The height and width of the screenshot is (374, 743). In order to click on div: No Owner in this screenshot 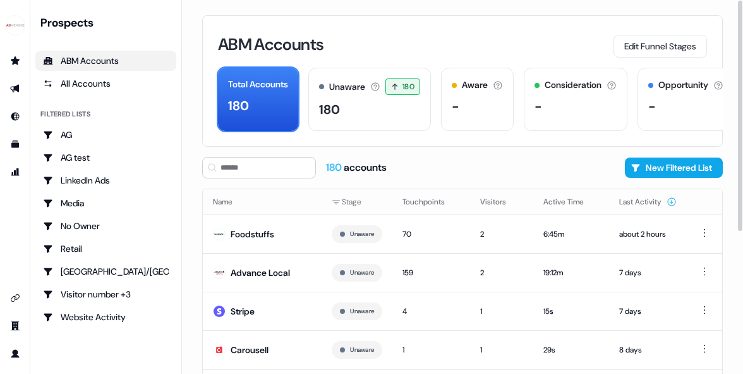, I will do `click(106, 226)`.